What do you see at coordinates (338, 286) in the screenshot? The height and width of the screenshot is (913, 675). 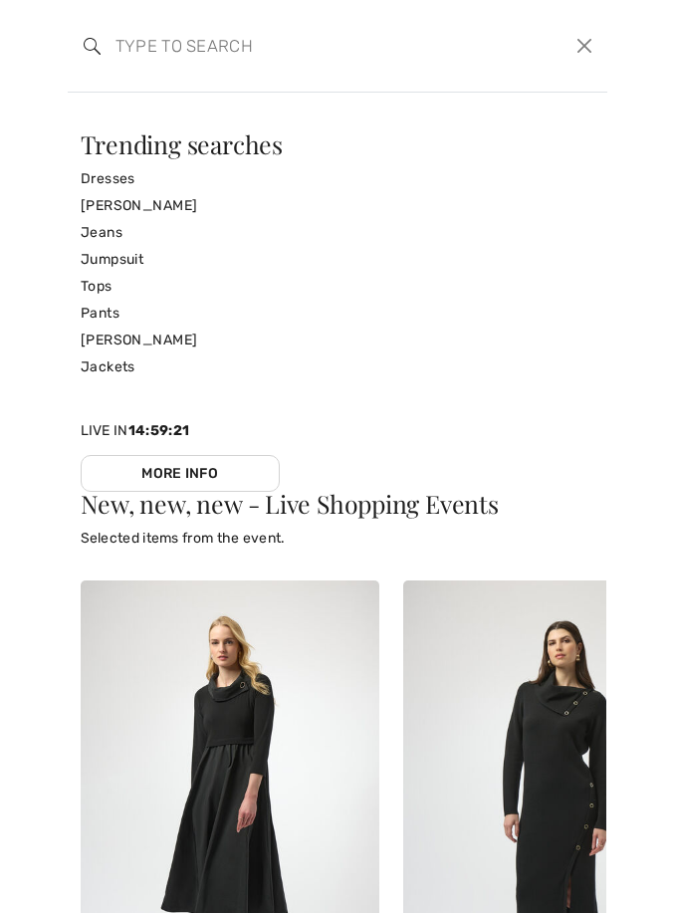 I see `a: Tops` at bounding box center [338, 286].